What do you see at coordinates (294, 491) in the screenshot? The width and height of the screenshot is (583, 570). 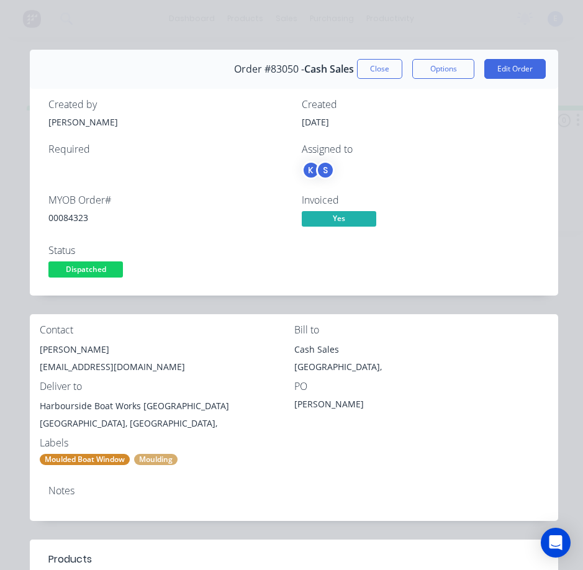 I see `div: Notes` at bounding box center [294, 491].